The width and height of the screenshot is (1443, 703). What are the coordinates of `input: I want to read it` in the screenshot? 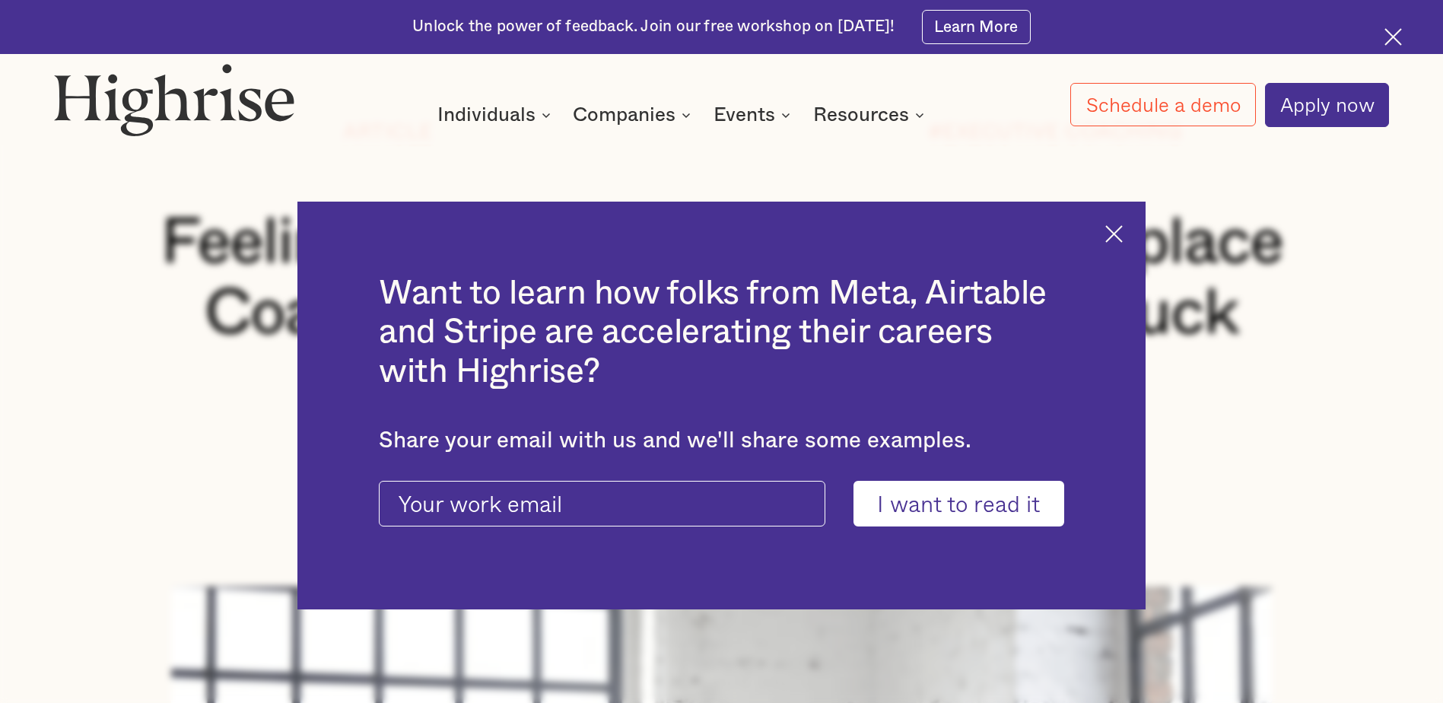 It's located at (958, 503).